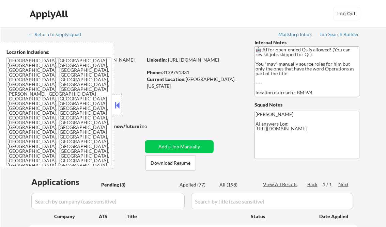 The width and height of the screenshot is (386, 227). Describe the element at coordinates (343, 184) in the screenshot. I see `div: Next` at that location.